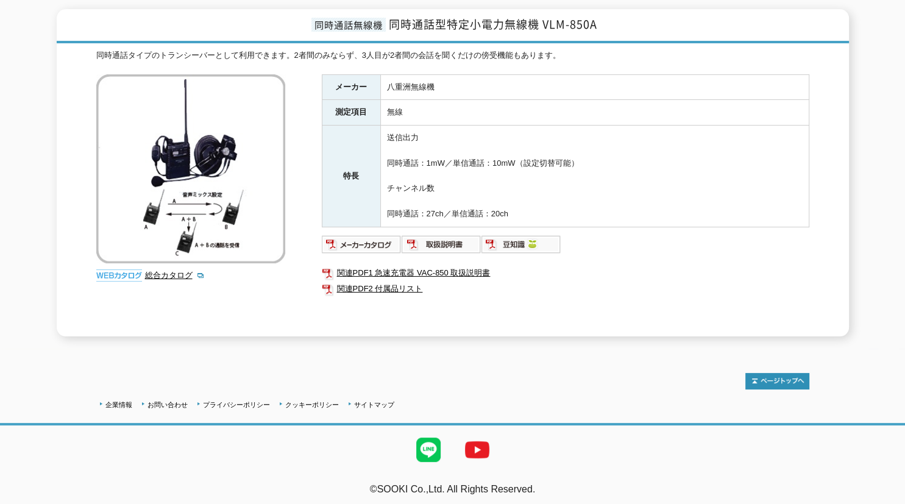 Image resolution: width=905 pixels, height=504 pixels. Describe the element at coordinates (594, 113) in the screenshot. I see `td: 無線` at that location.